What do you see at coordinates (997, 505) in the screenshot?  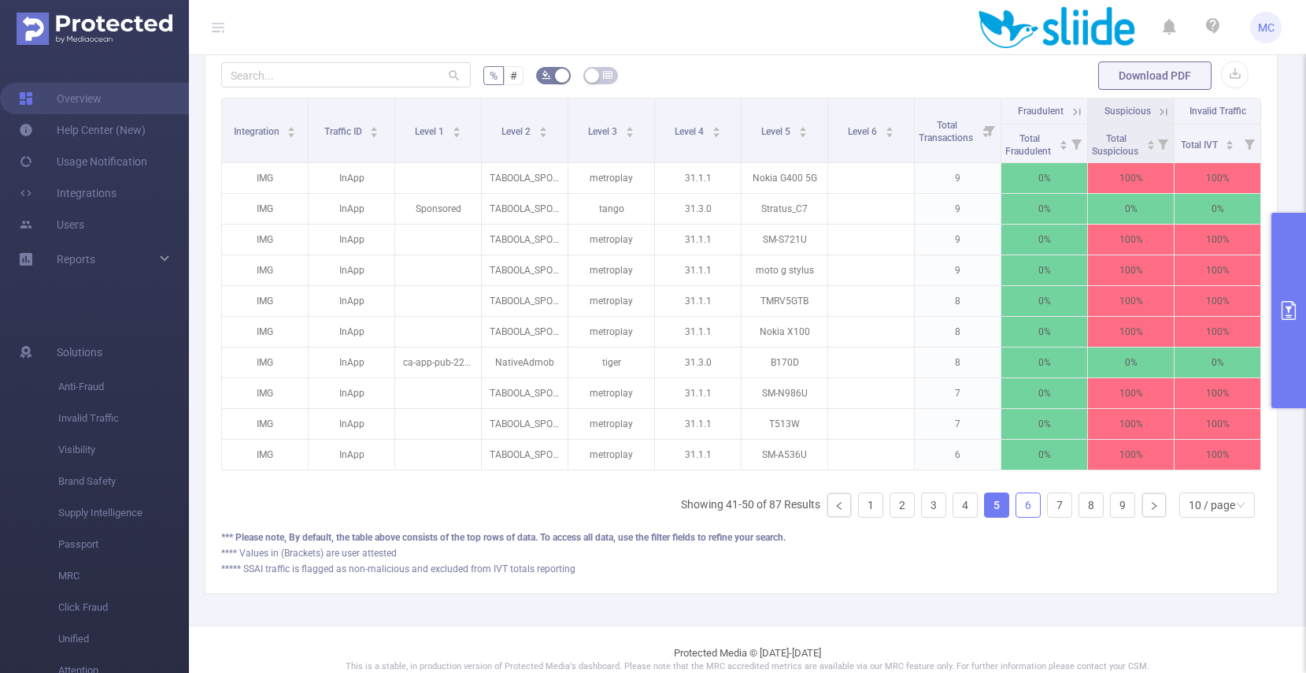 I see `a: 5` at bounding box center [997, 505].